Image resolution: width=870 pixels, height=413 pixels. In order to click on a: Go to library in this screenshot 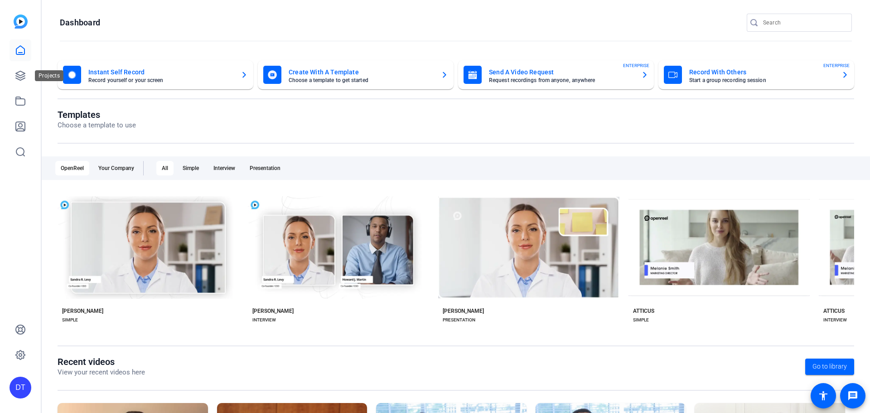, I will do `click(829, 366)`.